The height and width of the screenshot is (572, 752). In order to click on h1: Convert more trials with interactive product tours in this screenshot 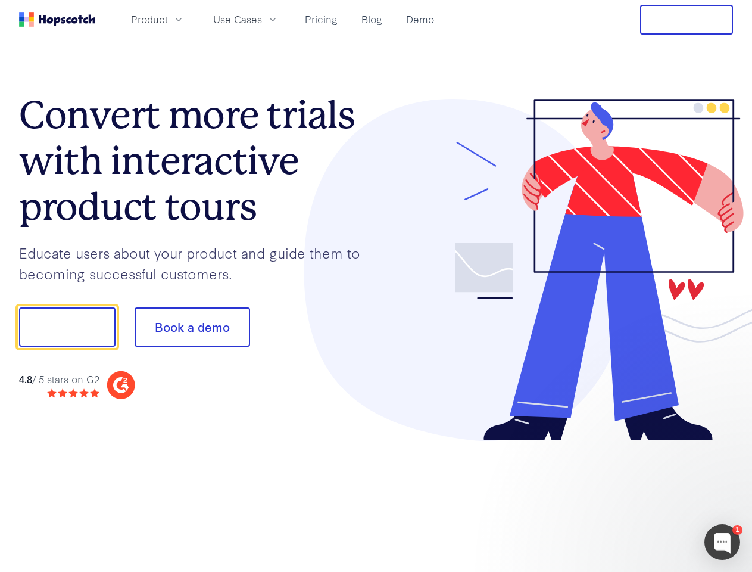, I will do `click(198, 161)`.